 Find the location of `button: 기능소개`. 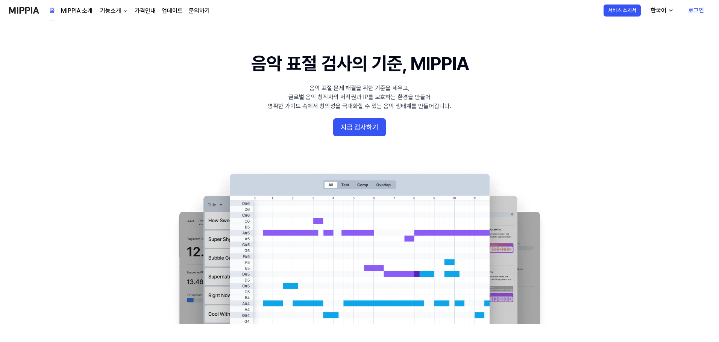

button: 기능소개 is located at coordinates (114, 11).